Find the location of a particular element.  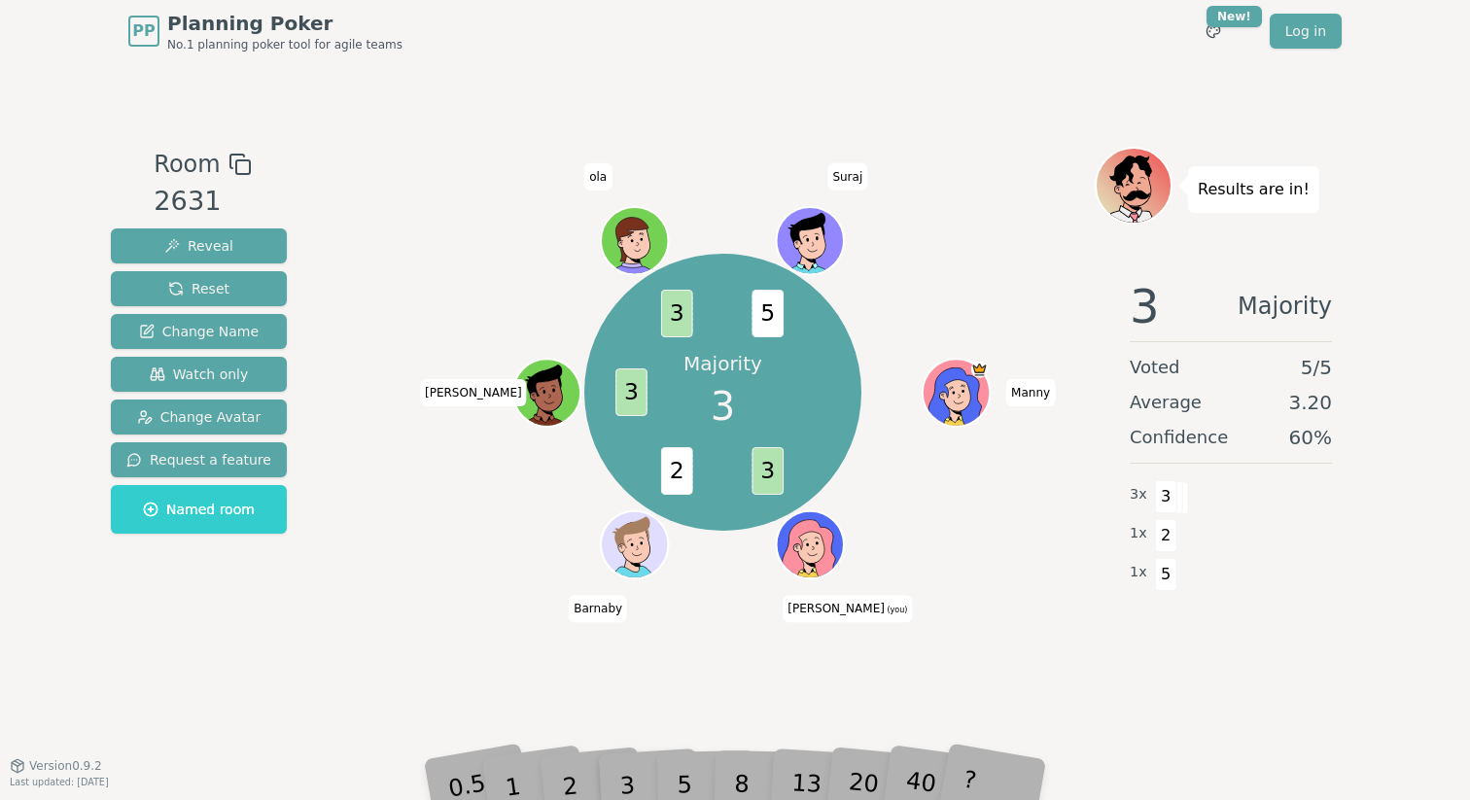

button: Change Name is located at coordinates (198, 332).